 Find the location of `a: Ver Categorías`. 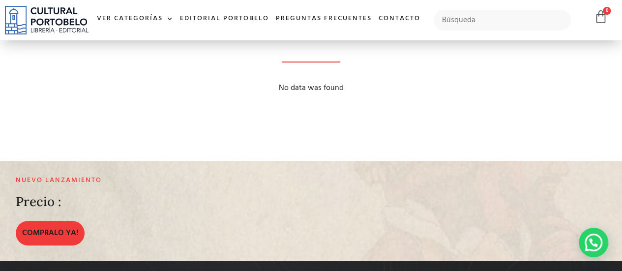

a: Ver Categorías is located at coordinates (135, 19).